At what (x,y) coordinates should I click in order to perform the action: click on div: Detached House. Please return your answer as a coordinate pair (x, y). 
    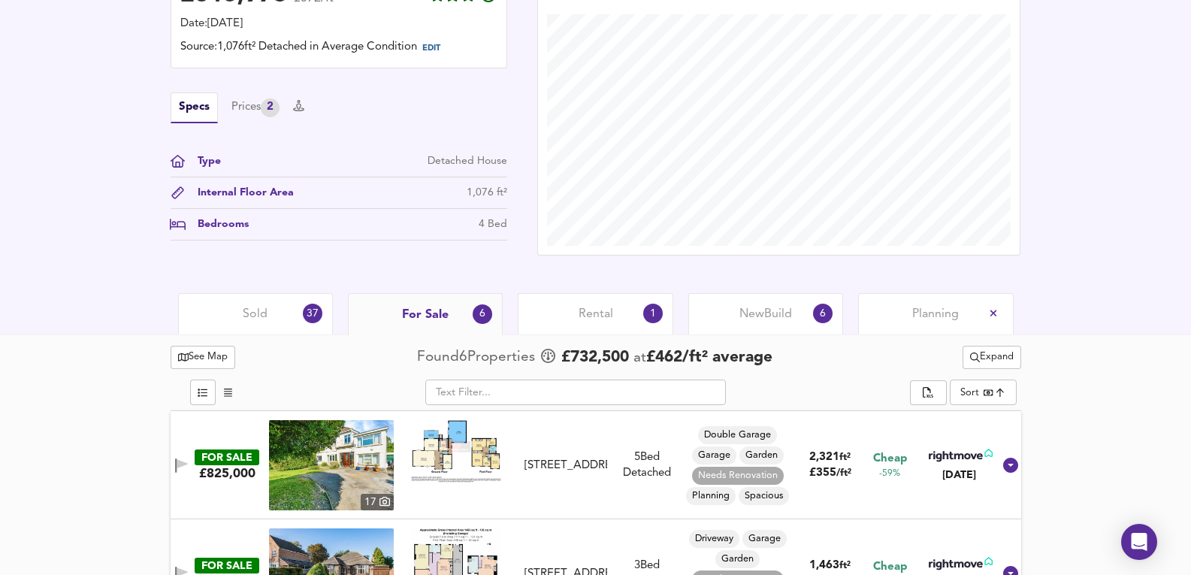
    Looking at the image, I should click on (467, 161).